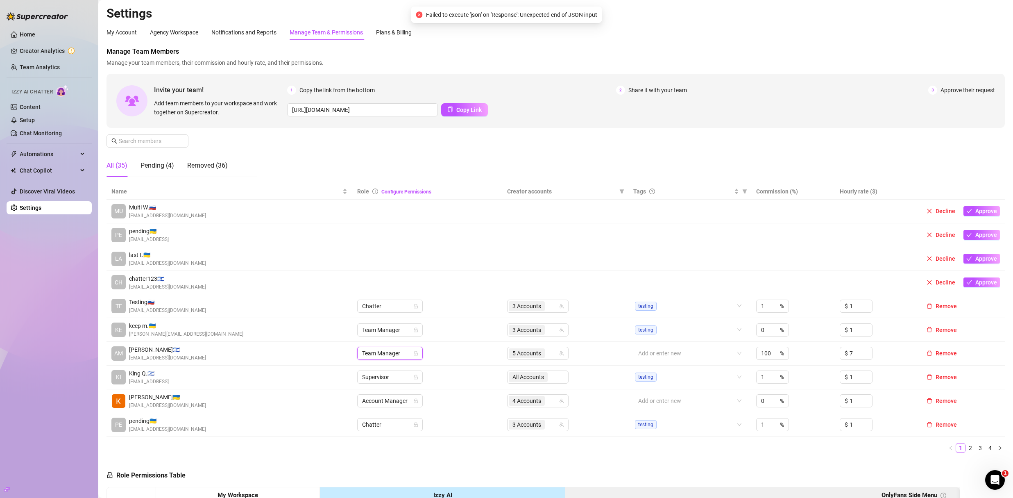 The height and width of the screenshot is (498, 1013). What do you see at coordinates (148, 141) in the screenshot?
I see `input: Search members` at bounding box center [148, 141].